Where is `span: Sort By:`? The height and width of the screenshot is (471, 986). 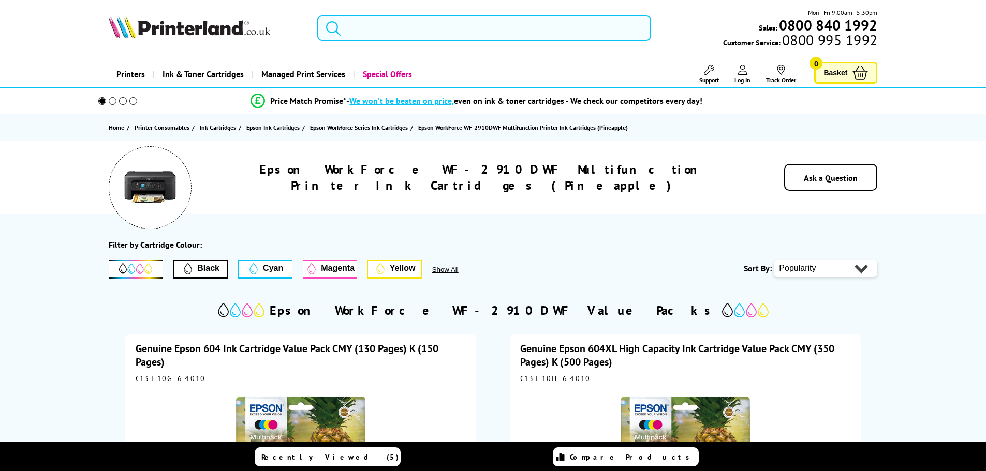 span: Sort By: is located at coordinates (758, 269).